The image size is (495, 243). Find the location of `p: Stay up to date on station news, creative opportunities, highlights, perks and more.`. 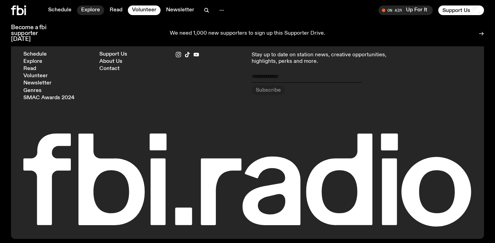

p: Stay up to date on station news, creative opportunities, highlights, perks and more. is located at coordinates (323, 58).